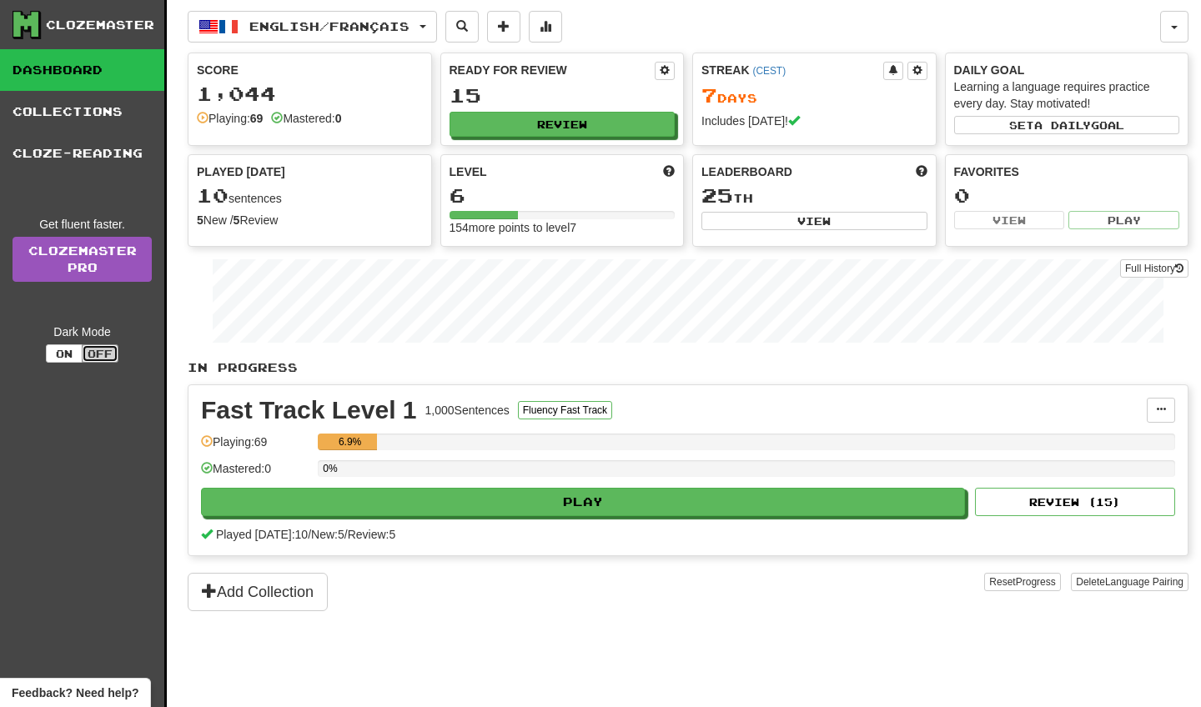 Image resolution: width=1201 pixels, height=707 pixels. What do you see at coordinates (100, 25) in the screenshot?
I see `div: Clozemaster` at bounding box center [100, 25].